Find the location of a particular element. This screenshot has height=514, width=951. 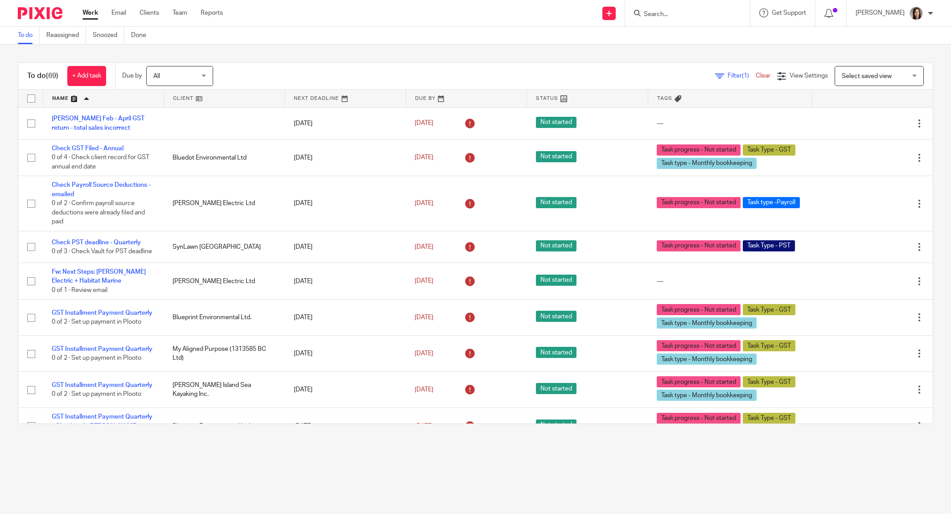

a: Clients is located at coordinates (149, 13).